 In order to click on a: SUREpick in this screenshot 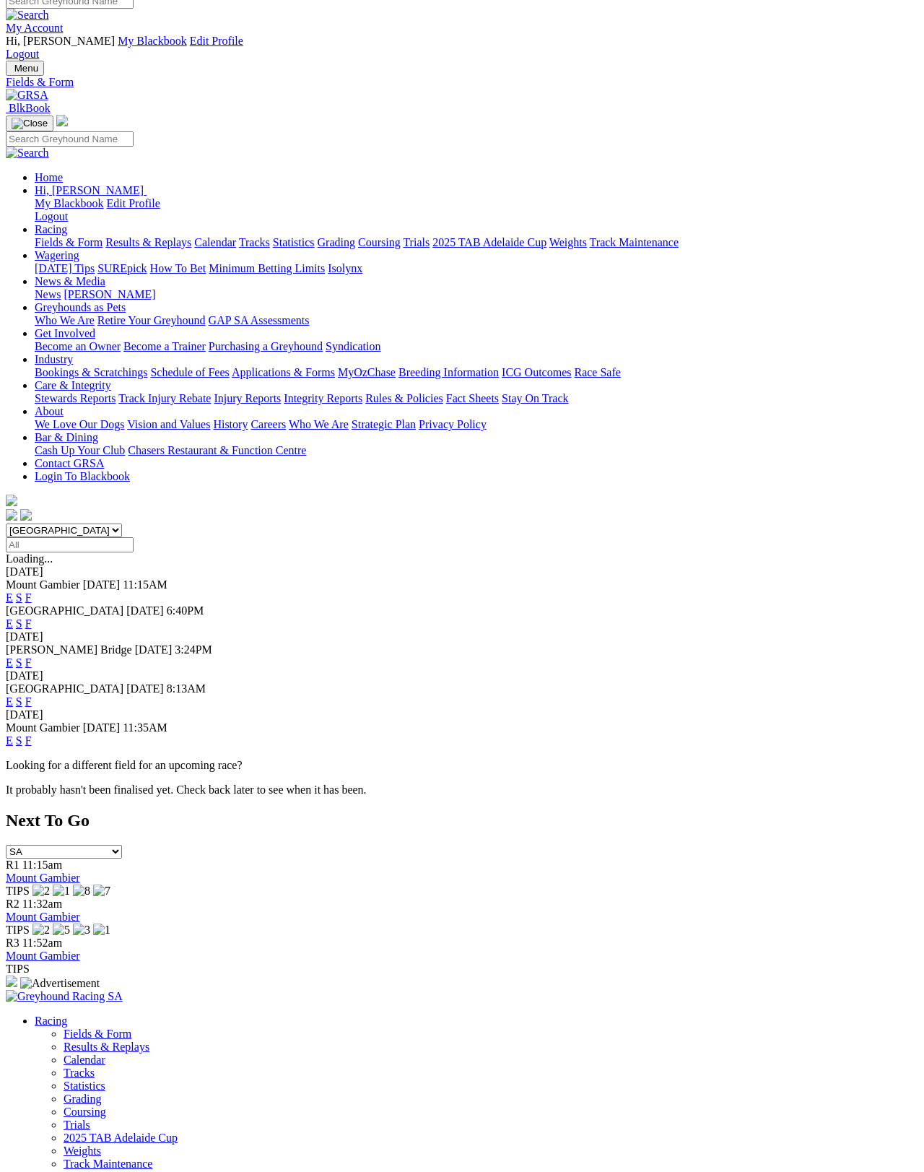, I will do `click(122, 268)`.